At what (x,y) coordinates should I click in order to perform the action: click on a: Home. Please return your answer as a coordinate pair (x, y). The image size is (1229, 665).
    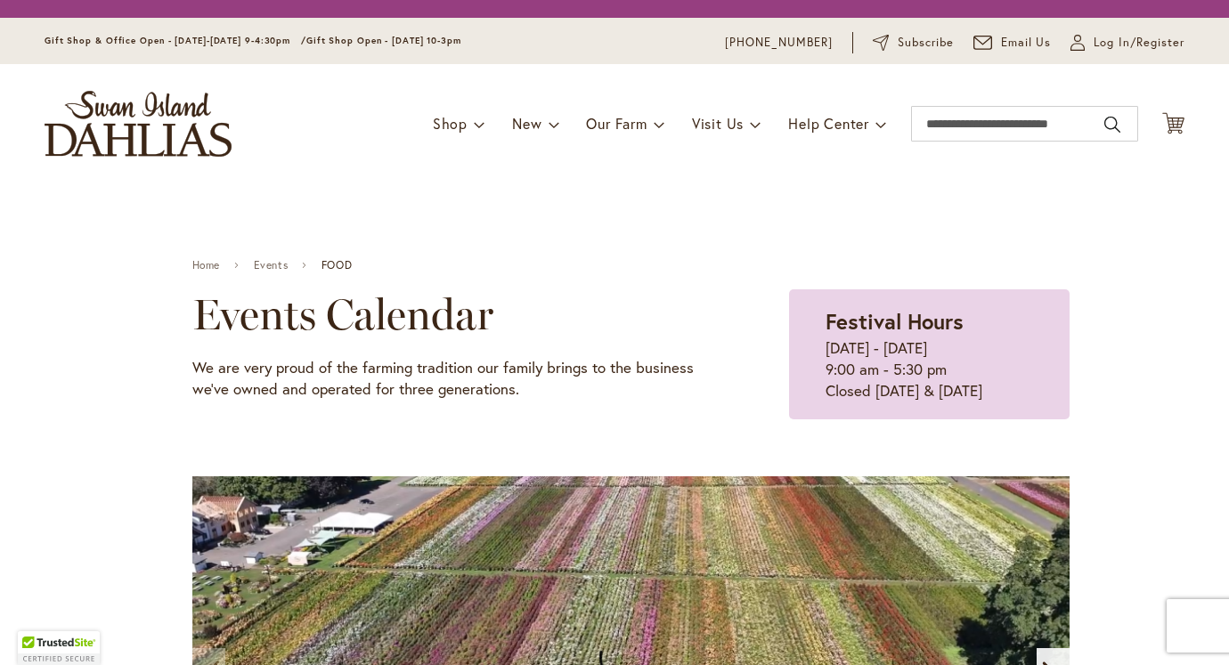
    Looking at the image, I should click on (206, 265).